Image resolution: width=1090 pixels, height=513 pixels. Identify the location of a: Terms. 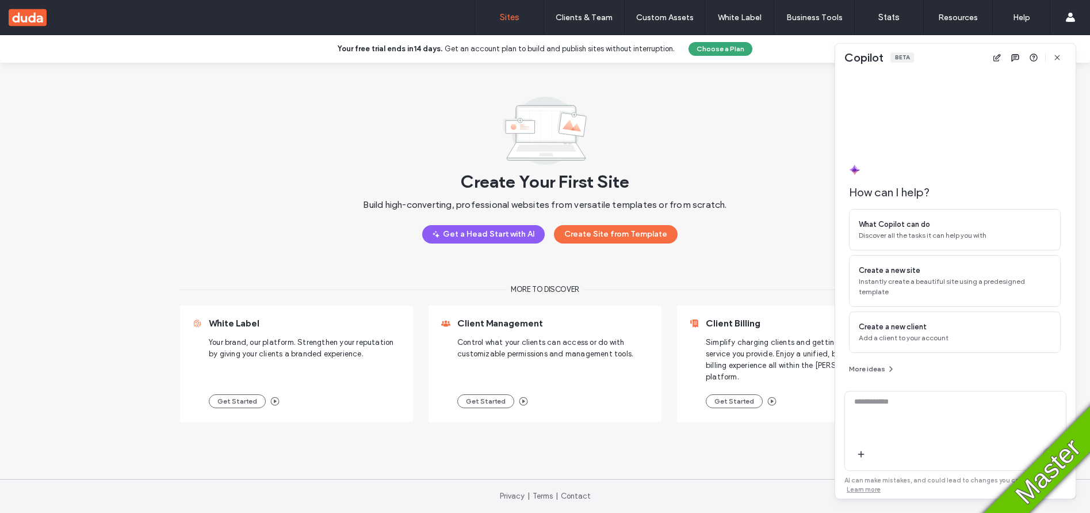
(543, 495).